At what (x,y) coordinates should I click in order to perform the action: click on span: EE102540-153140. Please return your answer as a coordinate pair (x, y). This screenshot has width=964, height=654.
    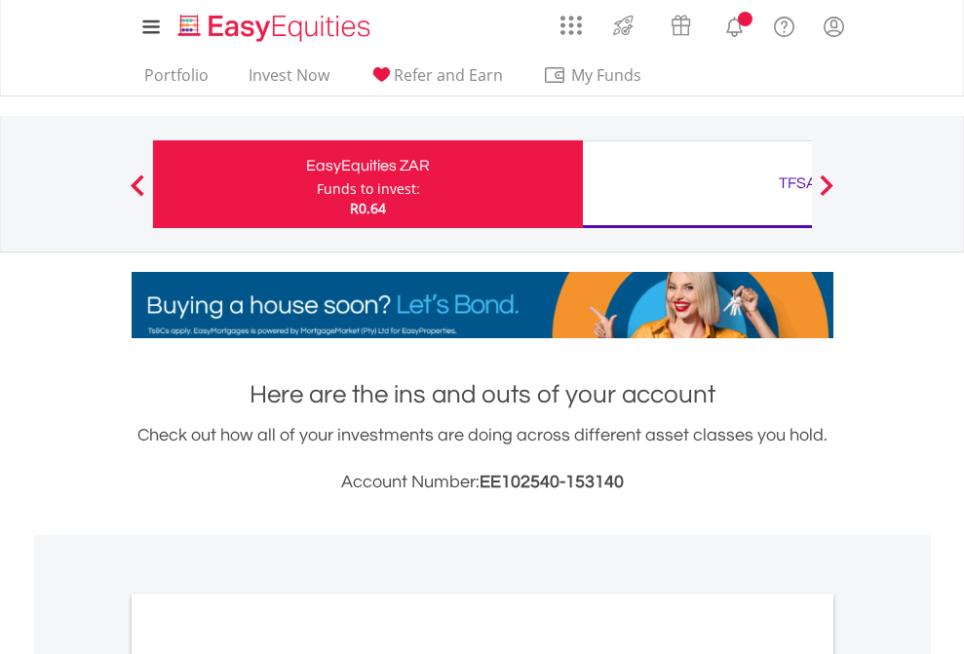
    Looking at the image, I should click on (552, 482).